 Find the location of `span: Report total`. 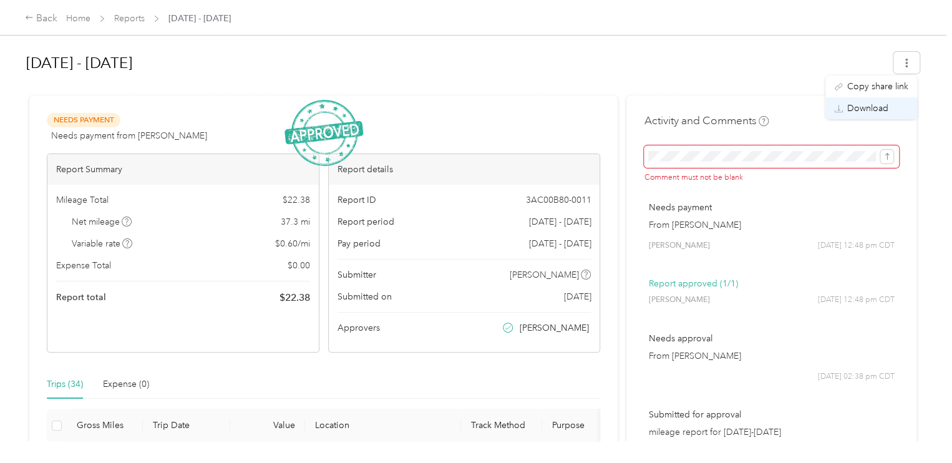

span: Report total is located at coordinates (81, 297).